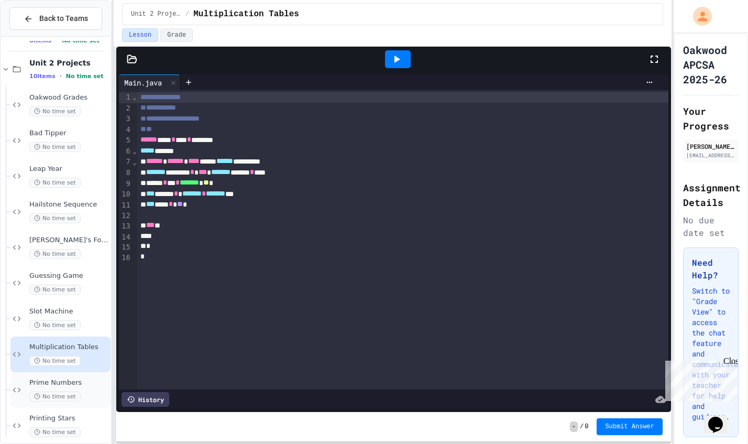 Image resolution: width=748 pixels, height=444 pixels. What do you see at coordinates (125, 226) in the screenshot?
I see `div: 13` at bounding box center [125, 226].